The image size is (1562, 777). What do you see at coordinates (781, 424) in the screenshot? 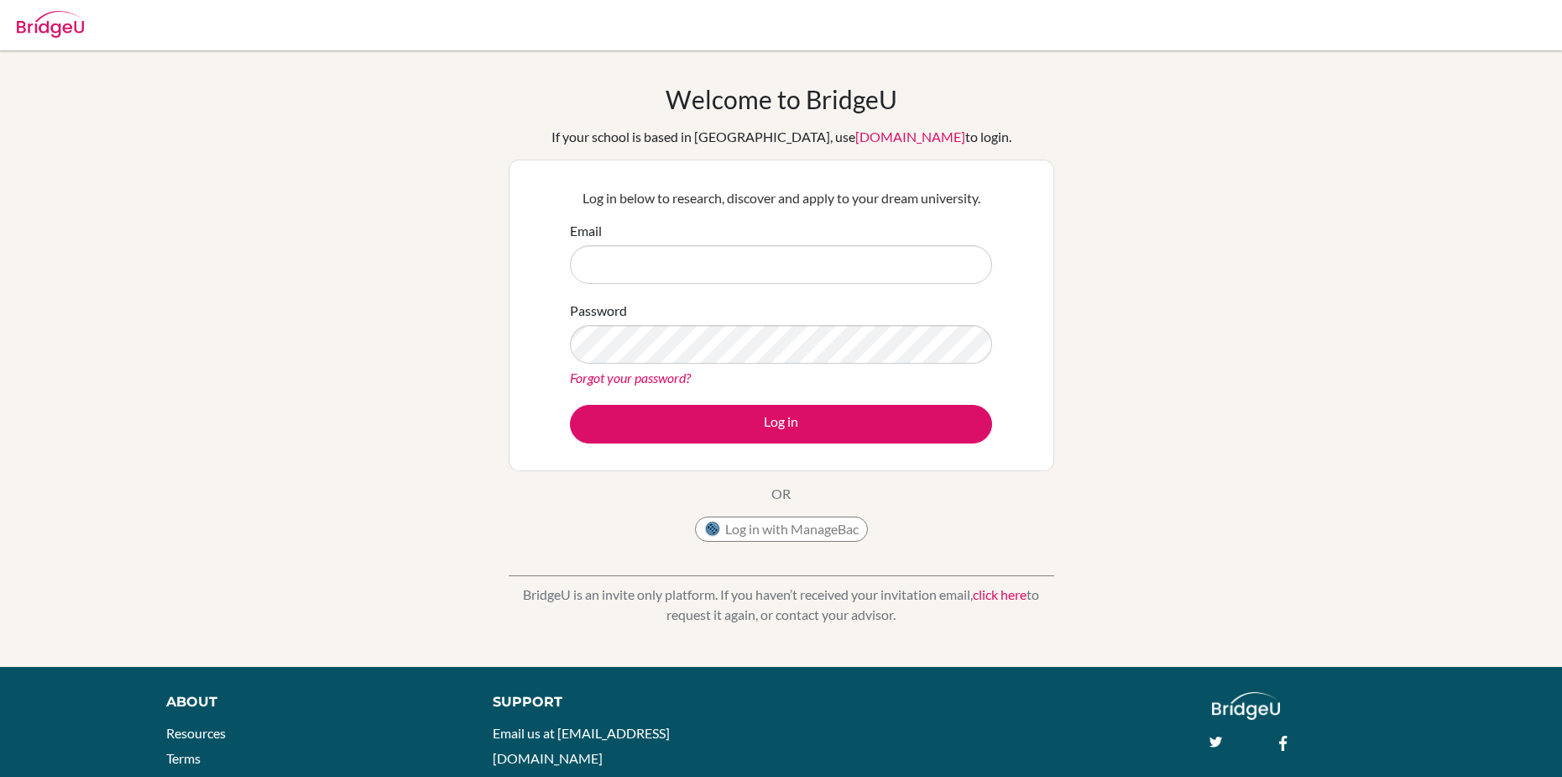
I see `button: Log in` at bounding box center [781, 424].